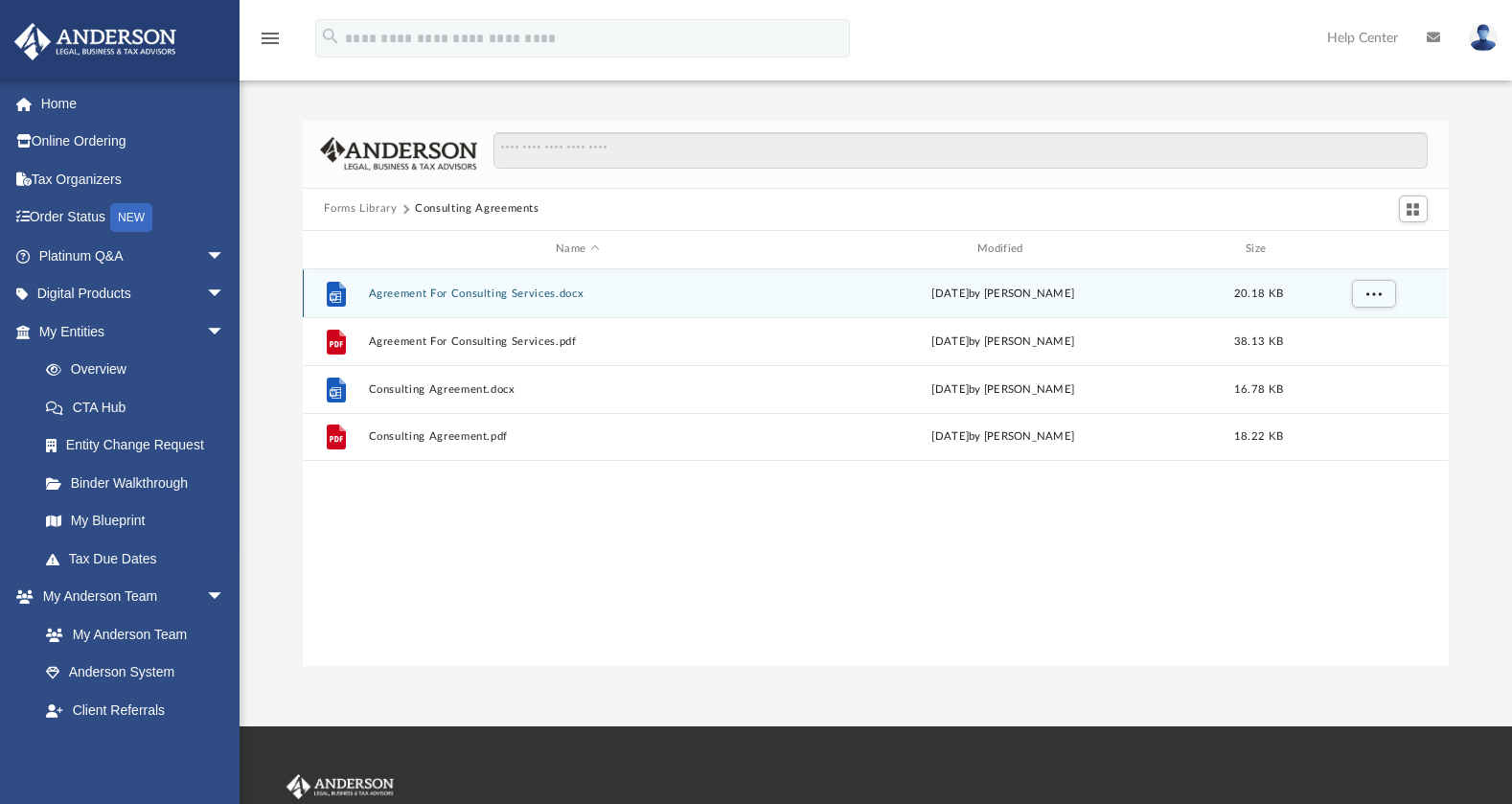 Image resolution: width=1512 pixels, height=804 pixels. Describe the element at coordinates (133, 256) in the screenshot. I see `a: Platinum Q&Aarrow_drop_down` at that location.